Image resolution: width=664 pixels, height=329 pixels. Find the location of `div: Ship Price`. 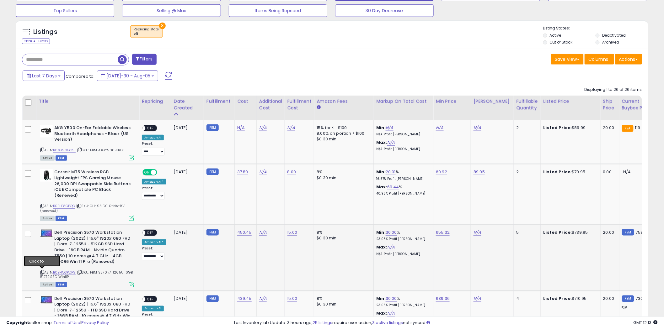

div: Ship Price is located at coordinates (610, 105).